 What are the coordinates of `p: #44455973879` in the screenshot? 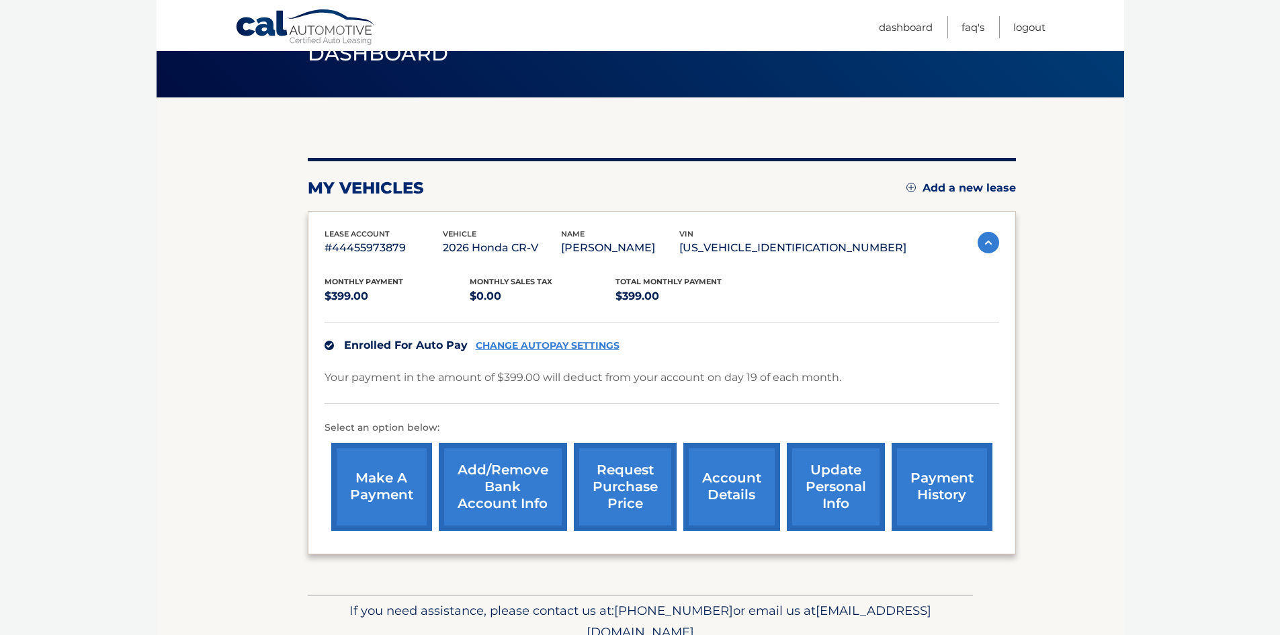 It's located at (384, 248).